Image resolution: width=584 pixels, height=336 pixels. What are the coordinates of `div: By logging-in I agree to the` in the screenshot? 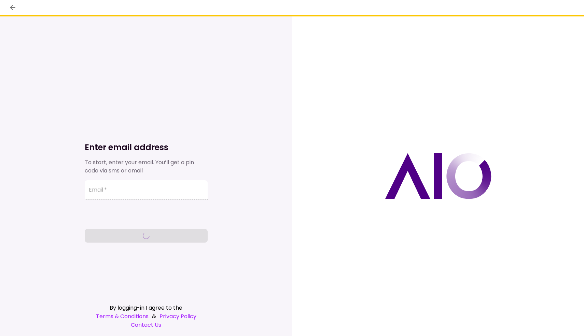 It's located at (146, 307).